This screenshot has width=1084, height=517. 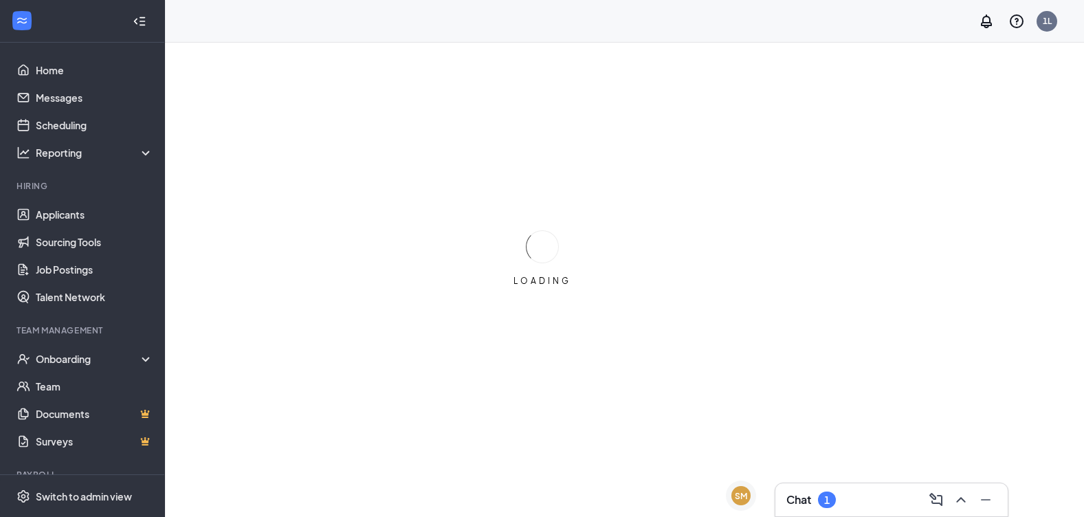 What do you see at coordinates (986, 500) in the screenshot?
I see `button: Minimize` at bounding box center [986, 500].